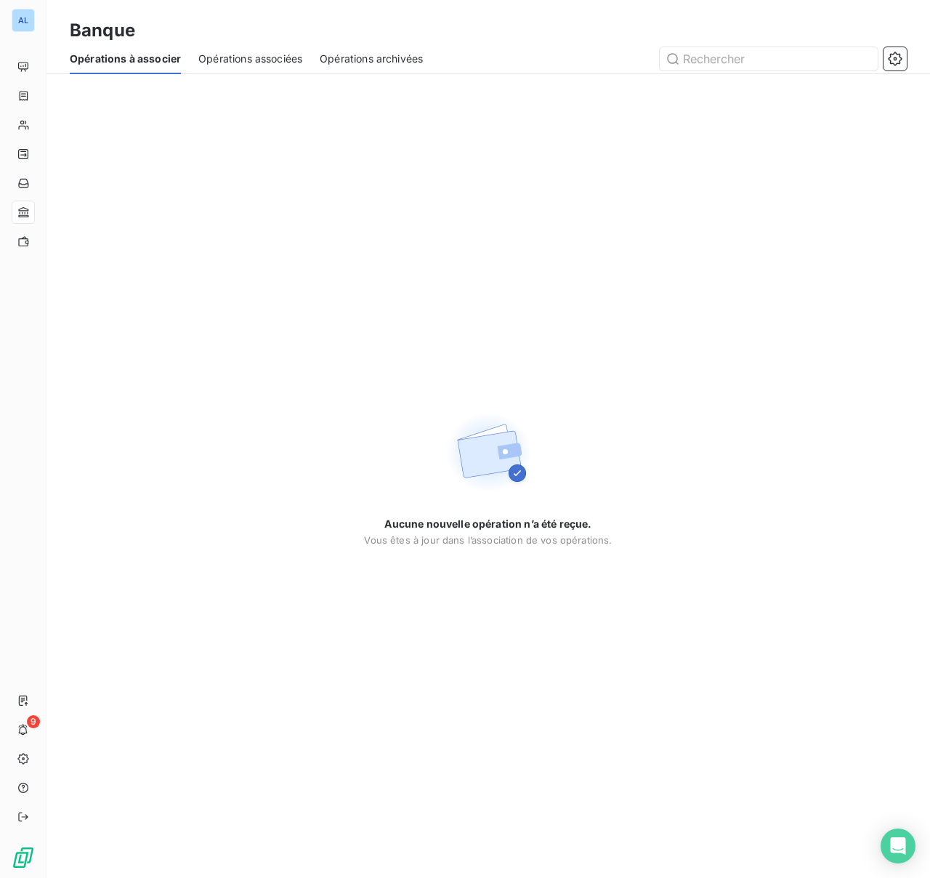 This screenshot has width=930, height=878. I want to click on div: AL, so click(23, 20).